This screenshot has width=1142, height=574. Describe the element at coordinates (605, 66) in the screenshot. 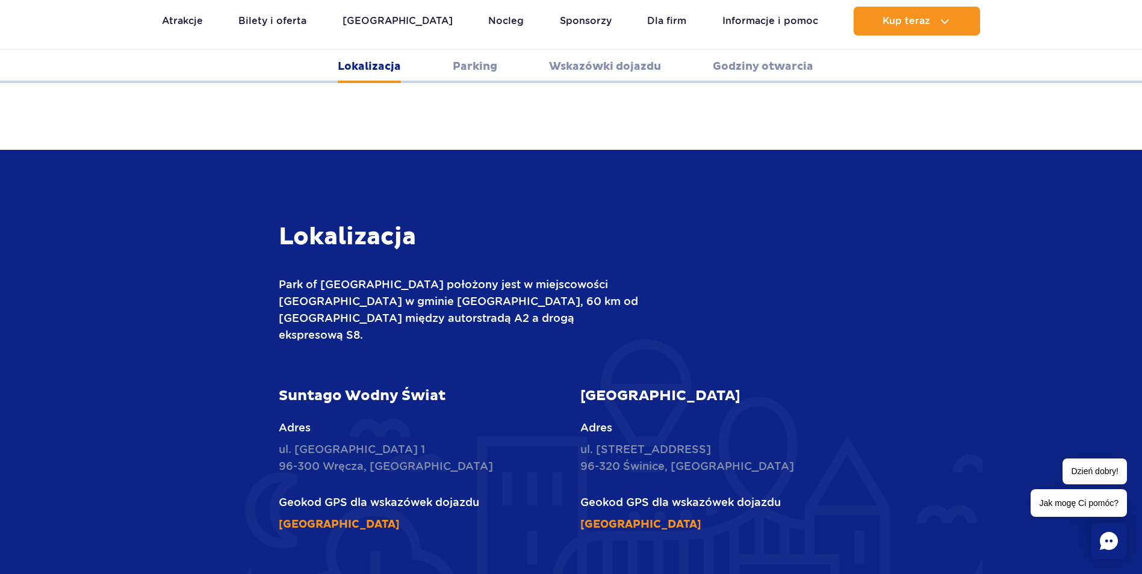

I see `a: Wskazówki dojazdu` at that location.